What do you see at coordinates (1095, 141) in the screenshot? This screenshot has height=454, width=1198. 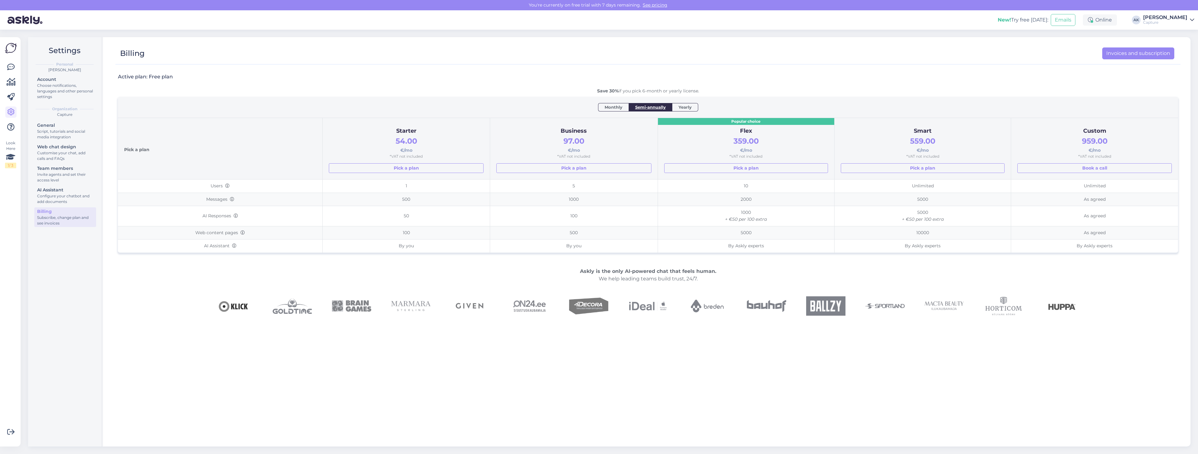 I see `span: 959.00` at bounding box center [1095, 141].